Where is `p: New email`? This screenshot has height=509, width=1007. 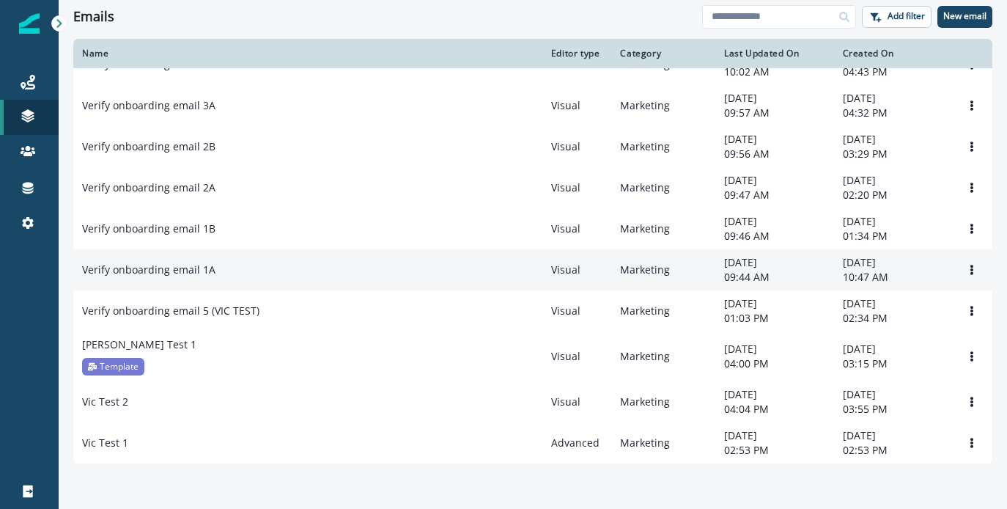 p: New email is located at coordinates (965, 16).